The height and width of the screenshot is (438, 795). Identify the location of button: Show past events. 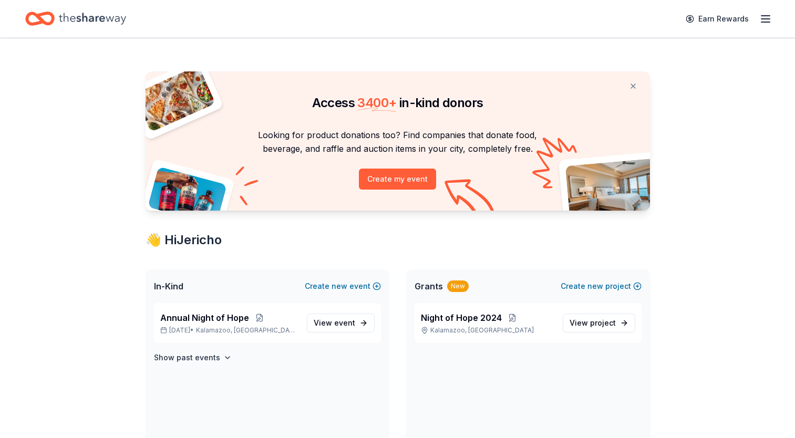
(193, 358).